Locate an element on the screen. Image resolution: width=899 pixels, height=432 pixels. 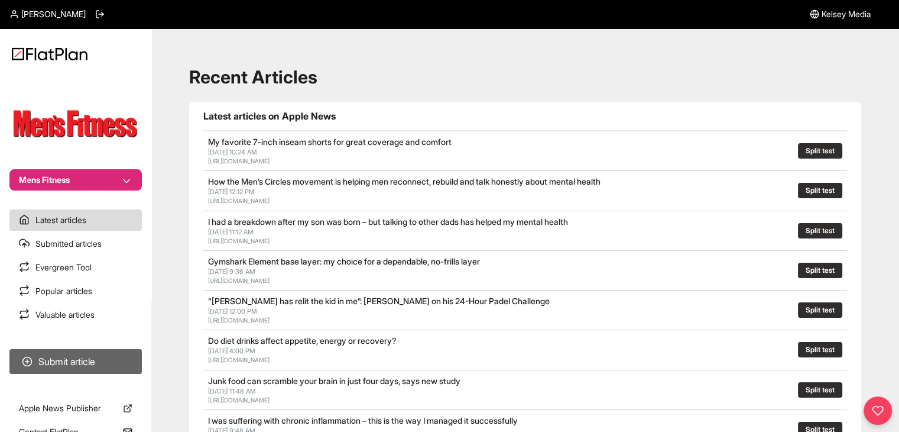
a: How the Men’s Circles movement is helping men reconnect, rebuild and talk honestly about mental h... is located at coordinates (404, 181).